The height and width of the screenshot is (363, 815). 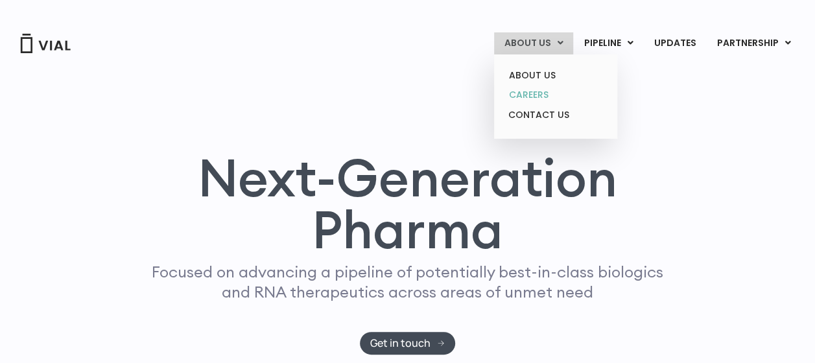 I want to click on span: Get in touch, so click(x=400, y=343).